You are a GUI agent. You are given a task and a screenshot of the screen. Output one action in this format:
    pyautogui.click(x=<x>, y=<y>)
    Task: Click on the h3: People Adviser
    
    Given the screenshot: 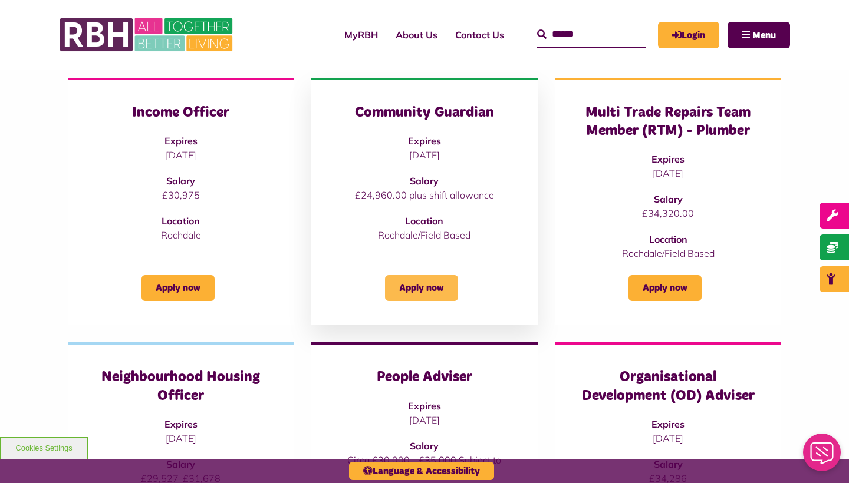 What is the action you would take?
    pyautogui.click(x=424, y=377)
    